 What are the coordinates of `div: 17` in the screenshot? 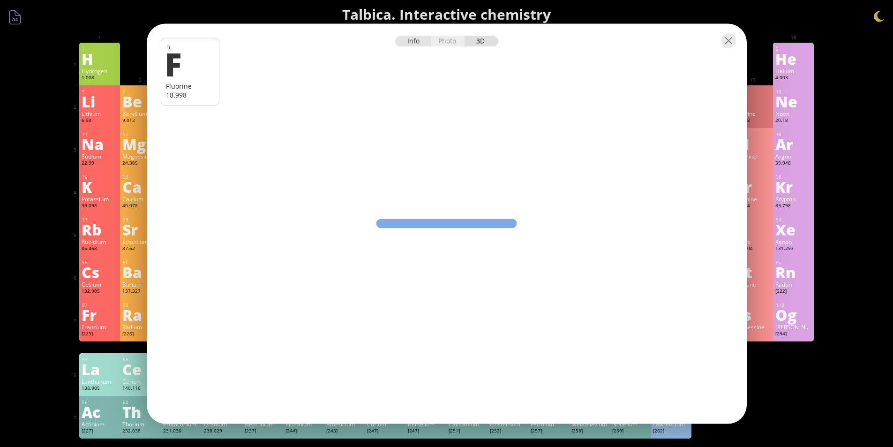 It's located at (752, 134).